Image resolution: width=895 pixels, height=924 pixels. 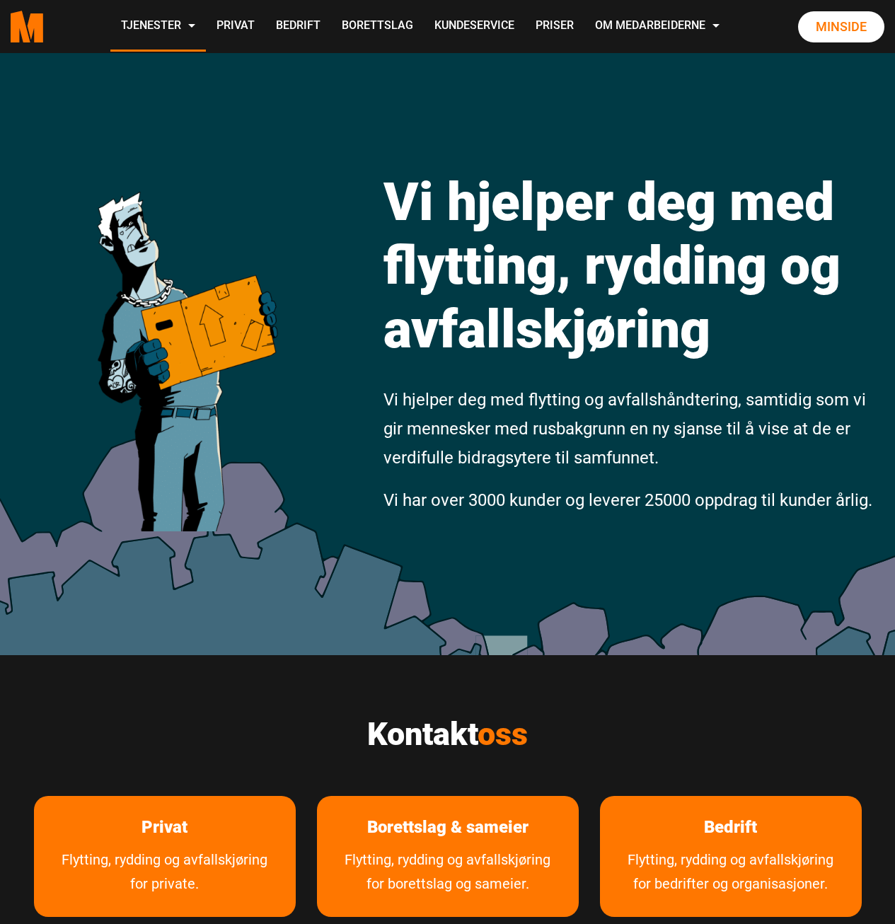 I want to click on a: Priser, so click(x=555, y=26).